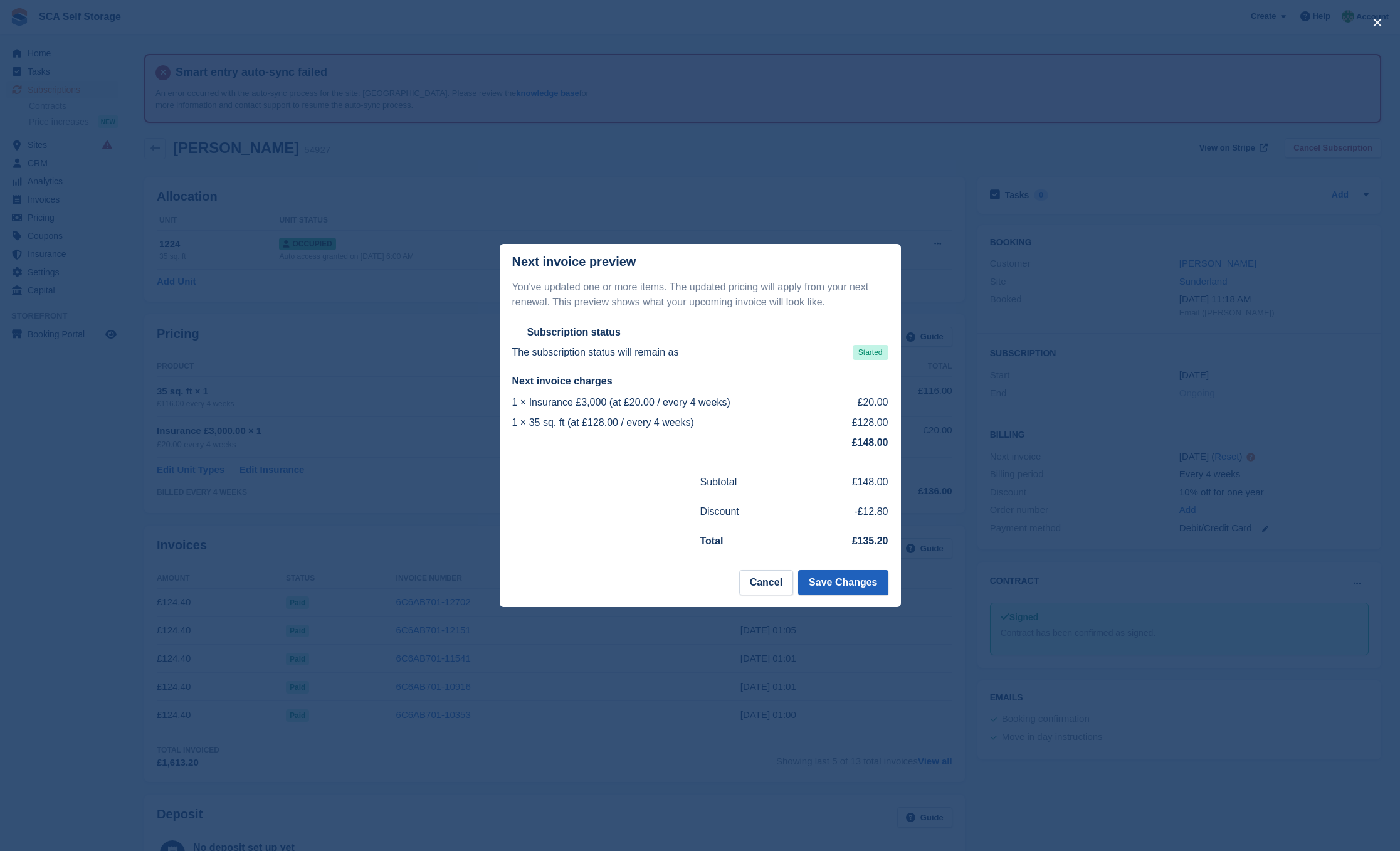  What do you see at coordinates (1378, 23) in the screenshot?
I see `button: close` at bounding box center [1378, 23].